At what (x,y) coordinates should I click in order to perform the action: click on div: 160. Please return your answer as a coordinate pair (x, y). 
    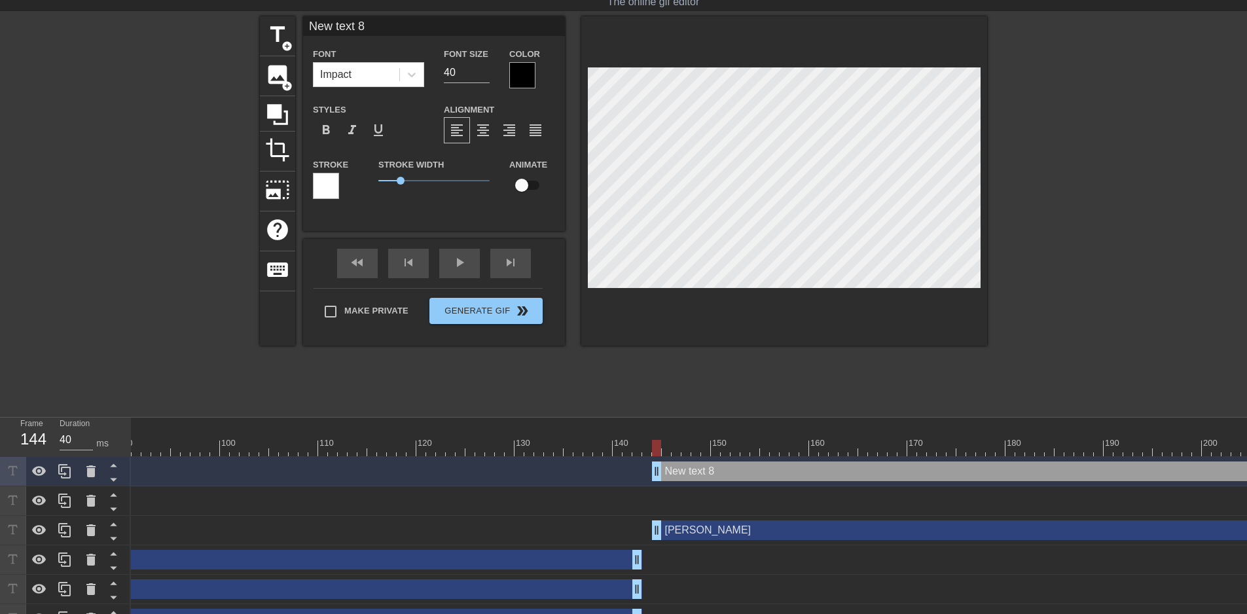
    Looking at the image, I should click on (818, 443).